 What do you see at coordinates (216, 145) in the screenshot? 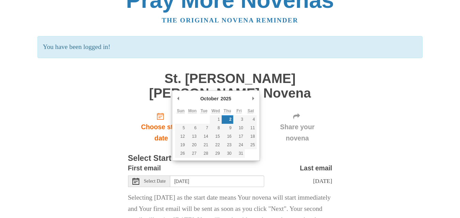
I see `button: 22` at bounding box center [216, 145].